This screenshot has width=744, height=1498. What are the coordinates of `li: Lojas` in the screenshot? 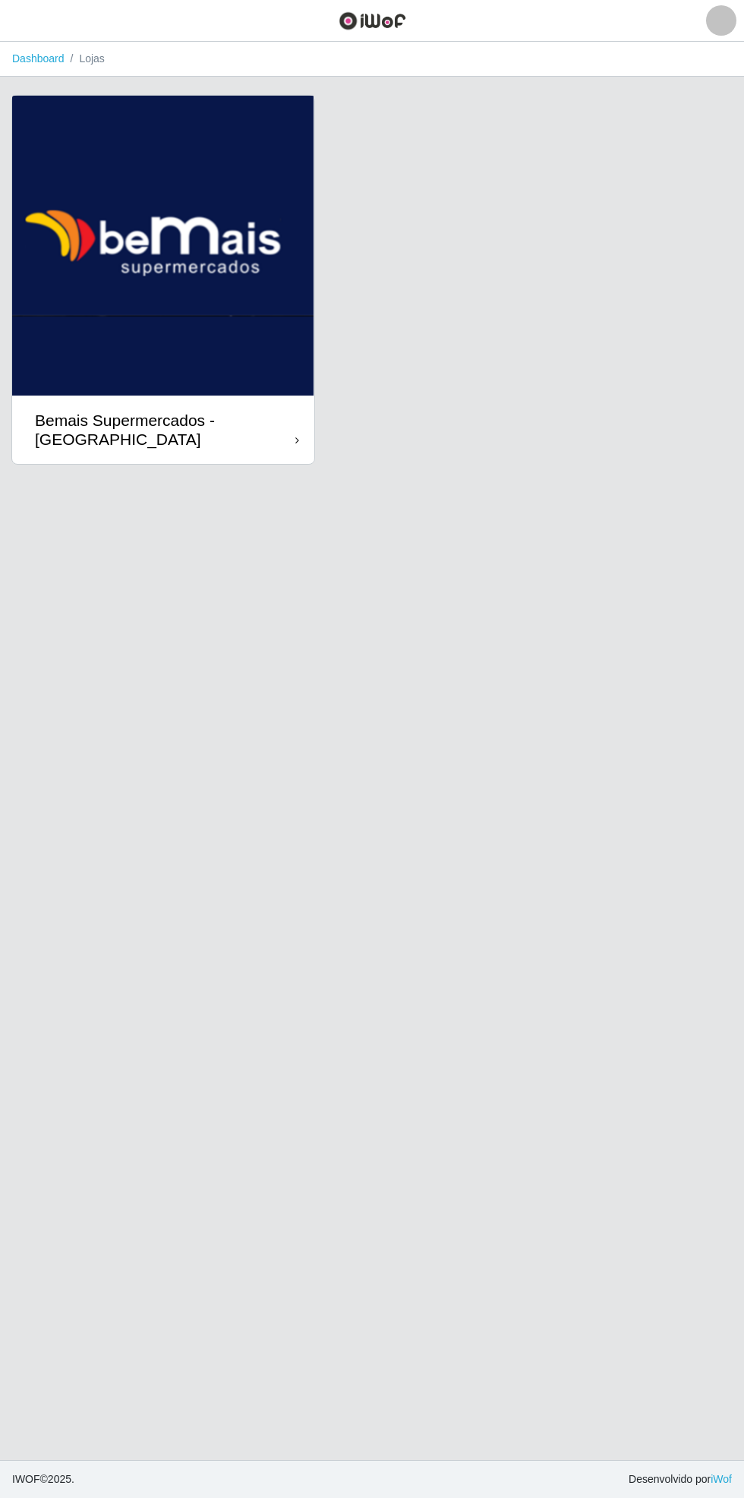 It's located at (84, 58).